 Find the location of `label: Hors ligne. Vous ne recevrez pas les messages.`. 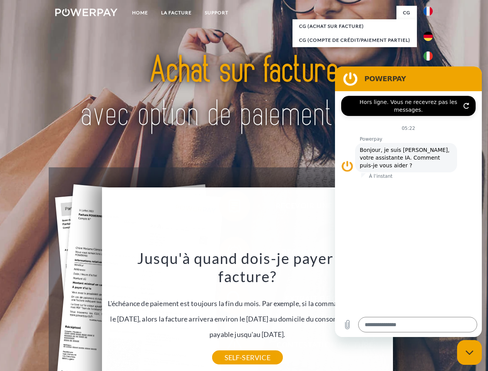

label: Hors ligne. Vous ne recevrez pas les messages. is located at coordinates (73, 39).